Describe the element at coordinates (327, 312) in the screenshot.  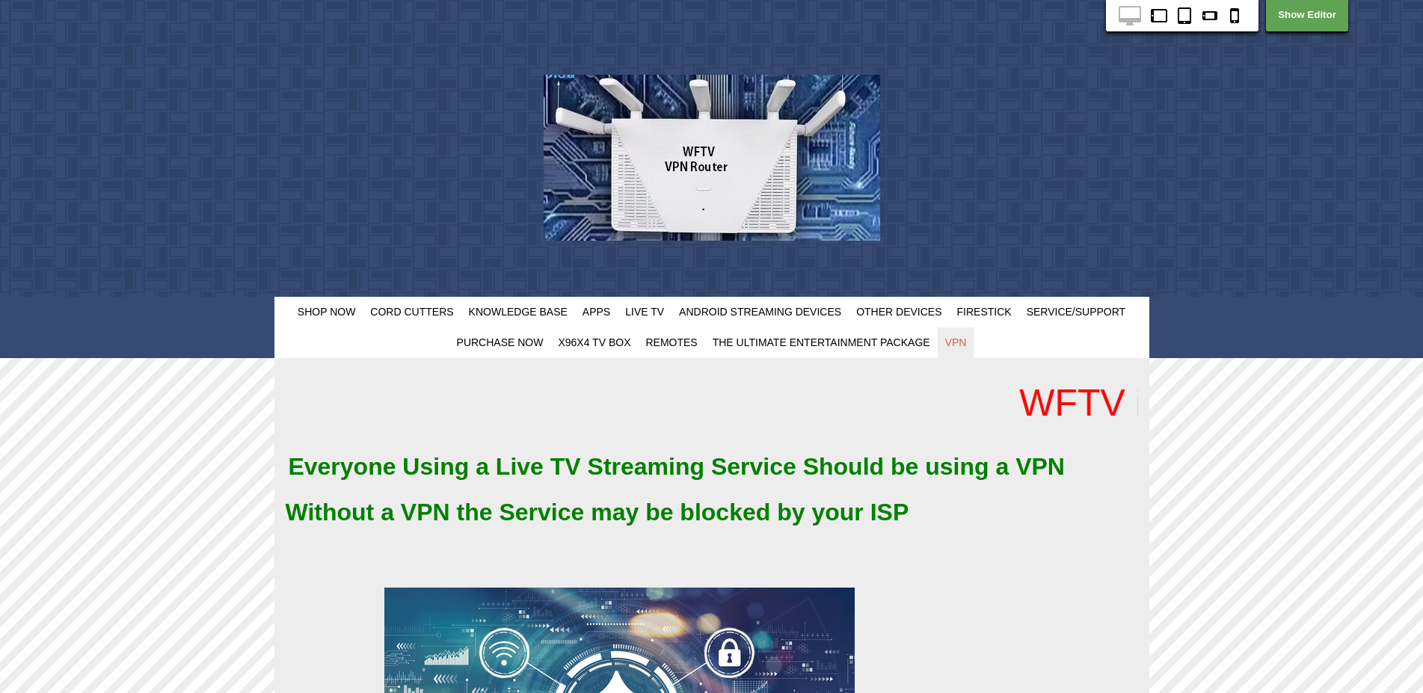
I see `a: Shop Now` at that location.